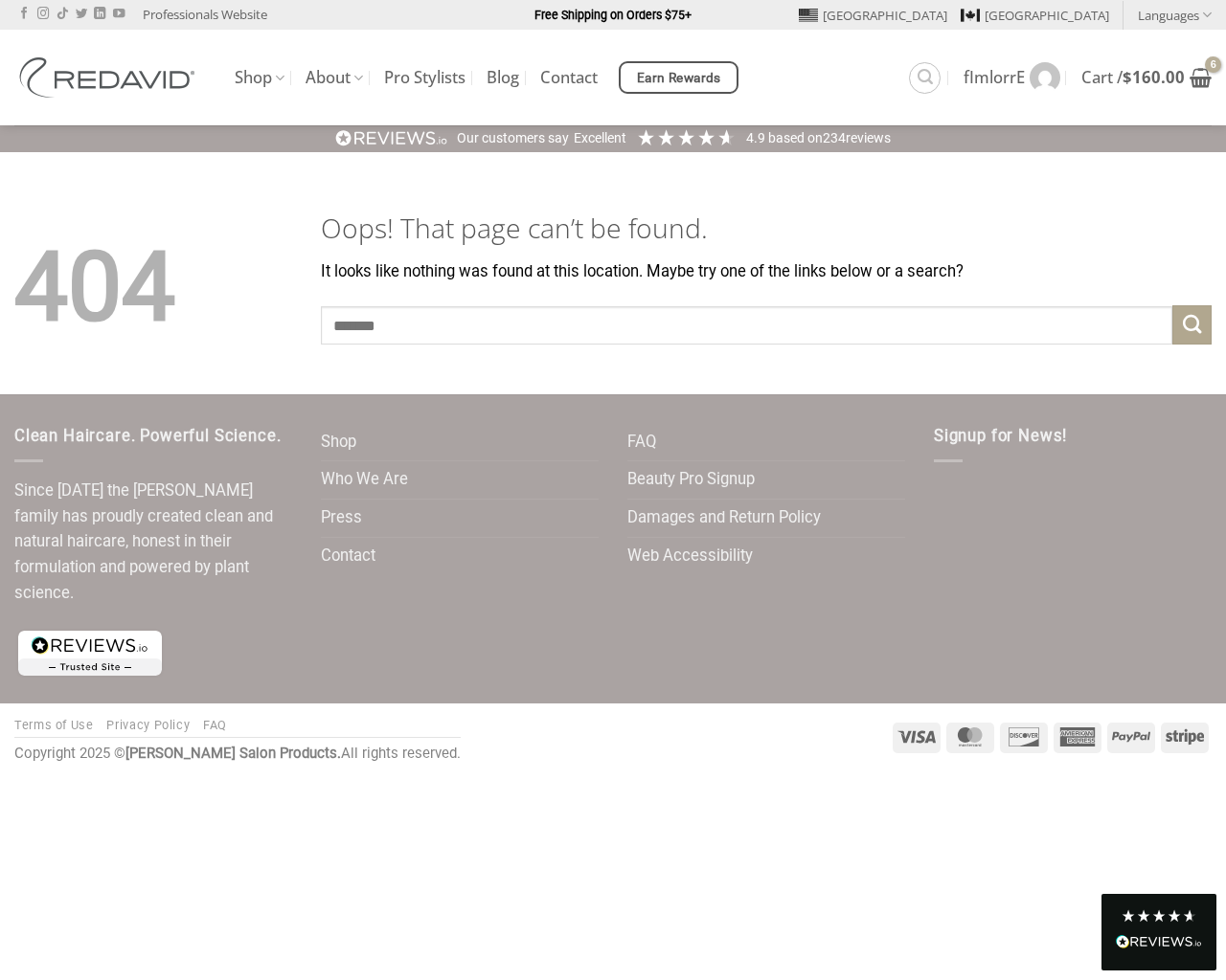  Describe the element at coordinates (1192, 325) in the screenshot. I see `button: Submit` at that location.